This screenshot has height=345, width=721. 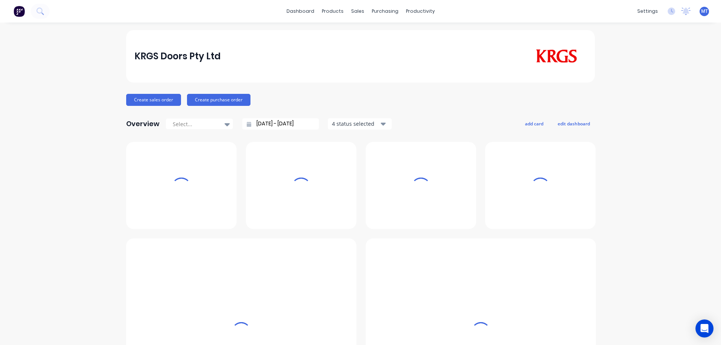 What do you see at coordinates (300, 11) in the screenshot?
I see `a: dashboard` at bounding box center [300, 11].